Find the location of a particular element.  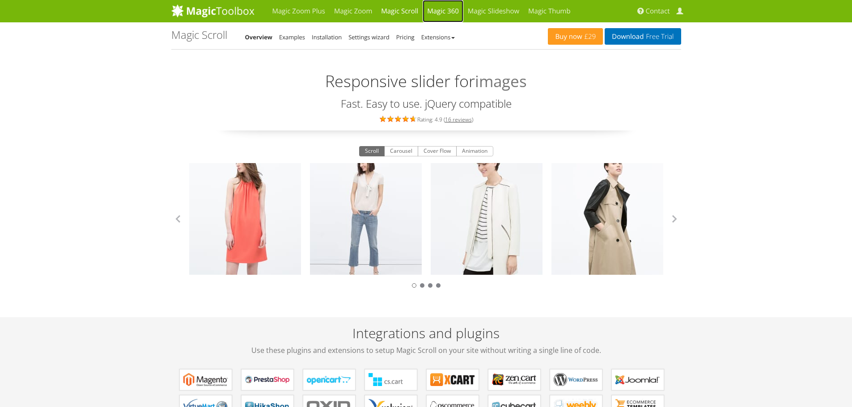

h3: Fast. Easy to use. jQuery compatible is located at coordinates (426, 104).